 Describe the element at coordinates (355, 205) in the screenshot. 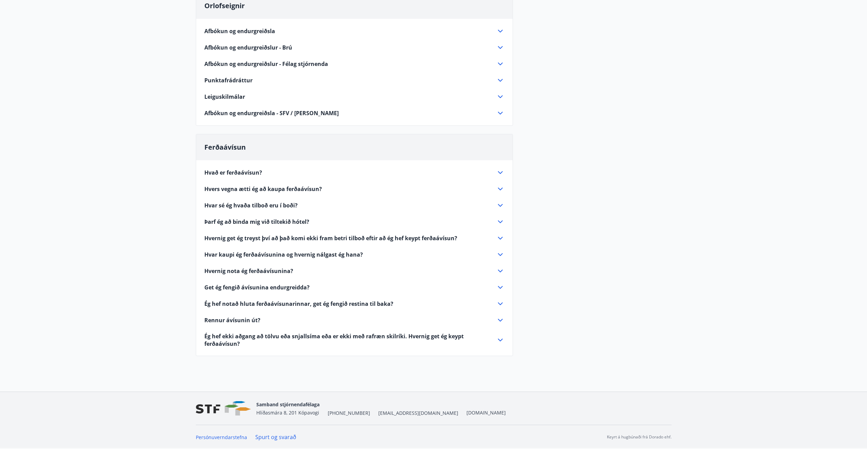

I see `div: Hvar sé ég hvaða tilboð eru í boði?` at that location.